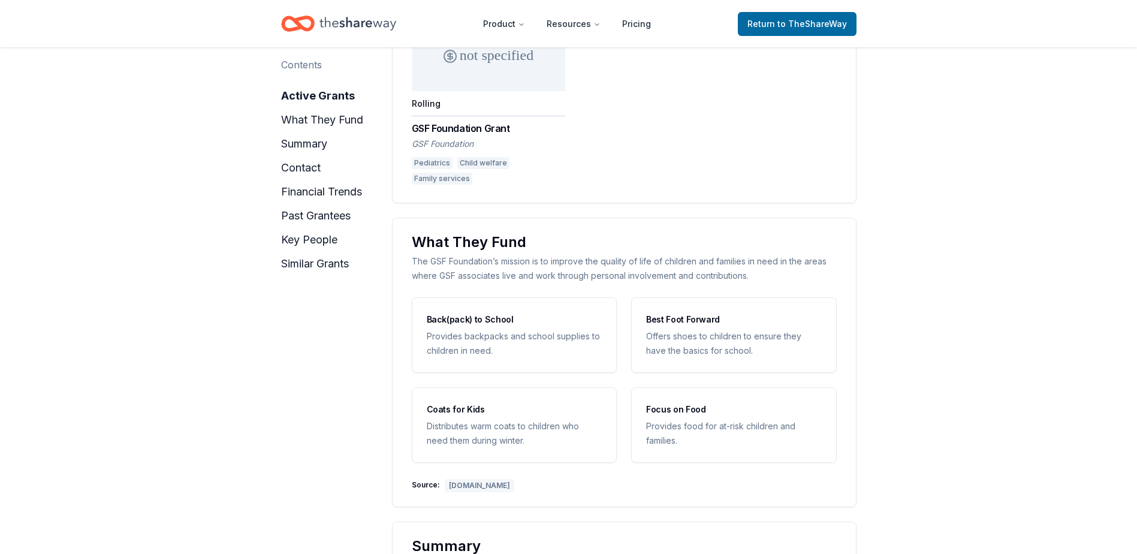  What do you see at coordinates (488, 55) in the screenshot?
I see `div: not specified` at bounding box center [488, 55].